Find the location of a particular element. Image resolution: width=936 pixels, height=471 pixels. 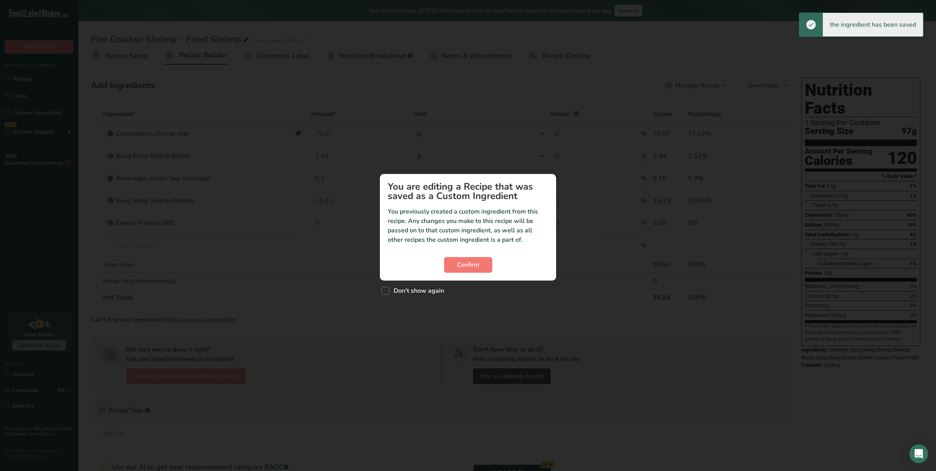

h1: You are editing a Recipe that was saved as a Custom Ingredient is located at coordinates (468, 191).